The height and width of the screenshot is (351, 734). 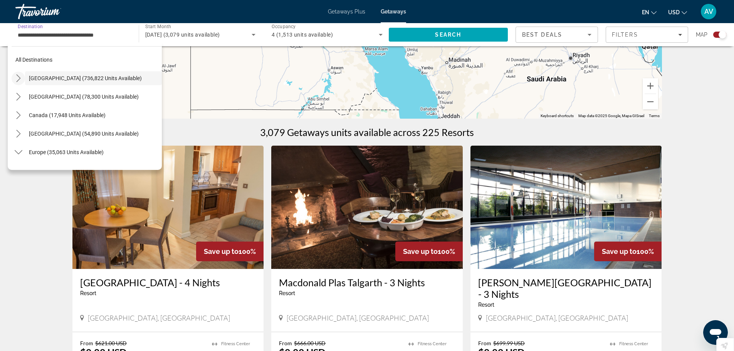 I want to click on button: Select destination: Andorra (75 units available), so click(x=91, y=171).